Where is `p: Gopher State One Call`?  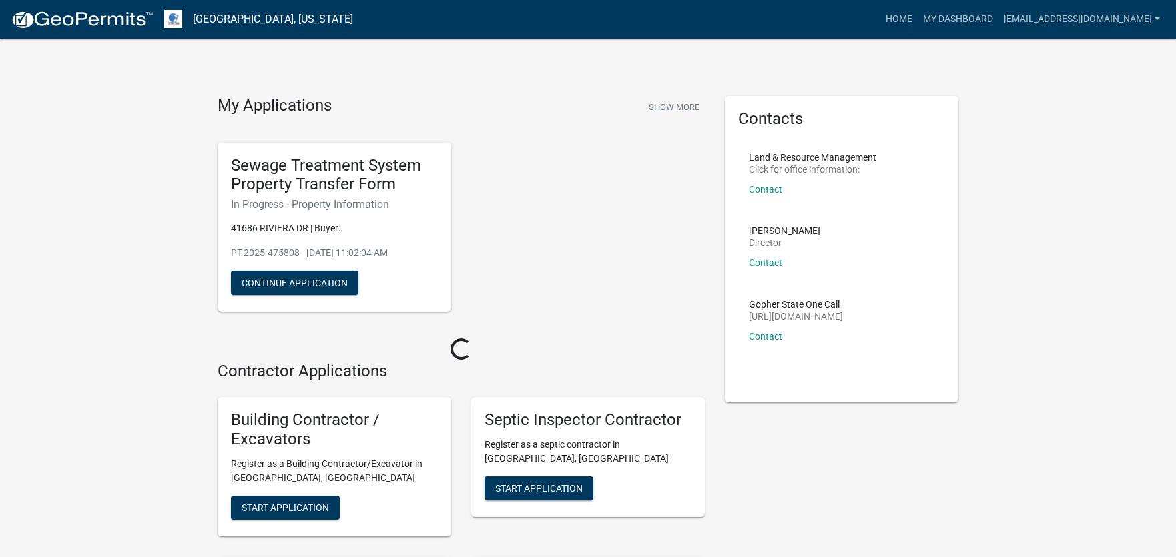 p: Gopher State One Call is located at coordinates (796, 304).